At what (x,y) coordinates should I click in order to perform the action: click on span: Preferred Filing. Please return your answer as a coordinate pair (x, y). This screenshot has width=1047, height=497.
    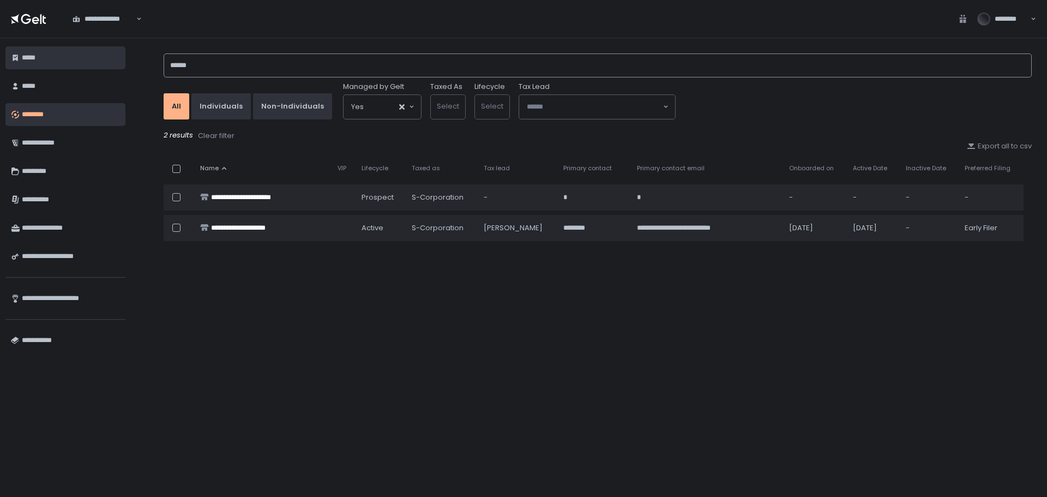
    Looking at the image, I should click on (988, 168).